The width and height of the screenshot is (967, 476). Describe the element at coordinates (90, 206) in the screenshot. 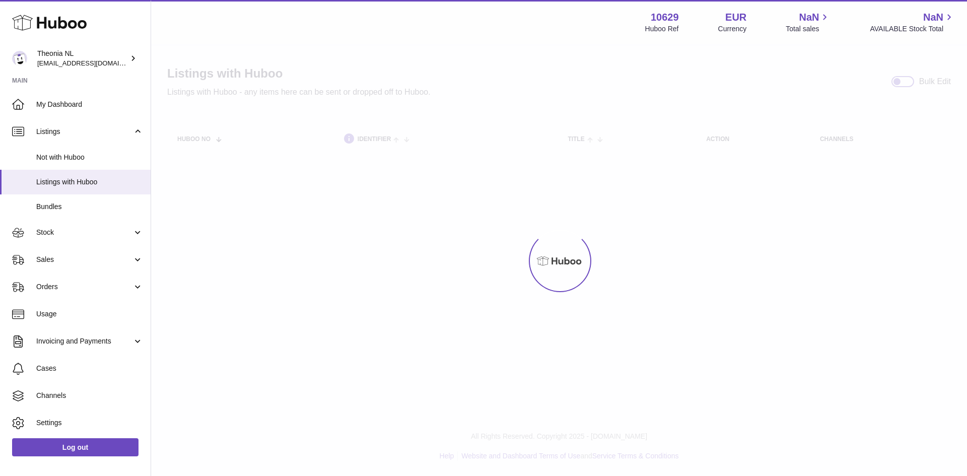

I see `span: Bundles` at that location.